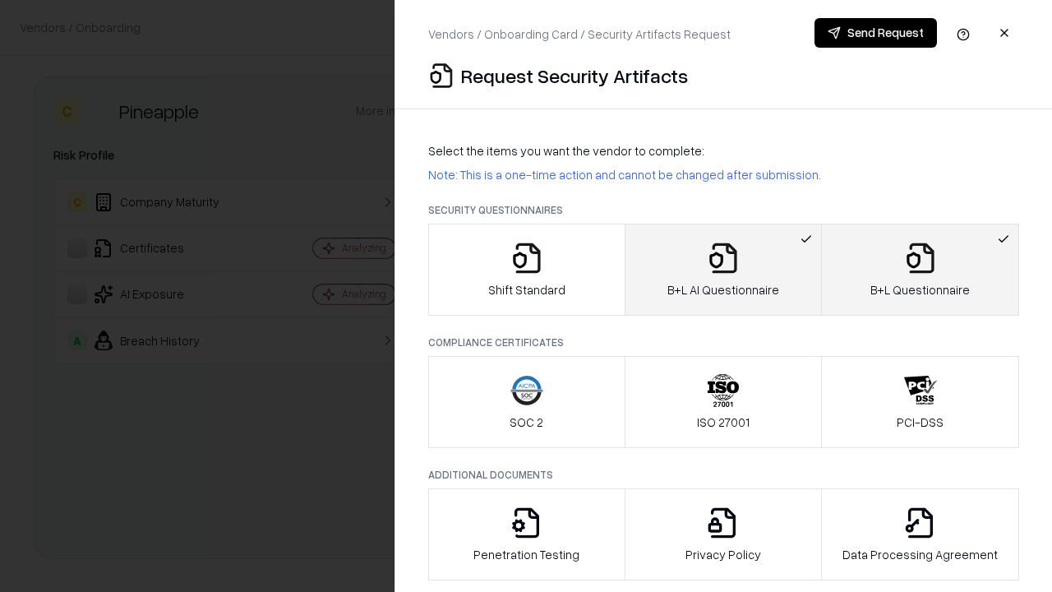 The image size is (1052, 592). I want to click on button: Penetration Testing, so click(527, 534).